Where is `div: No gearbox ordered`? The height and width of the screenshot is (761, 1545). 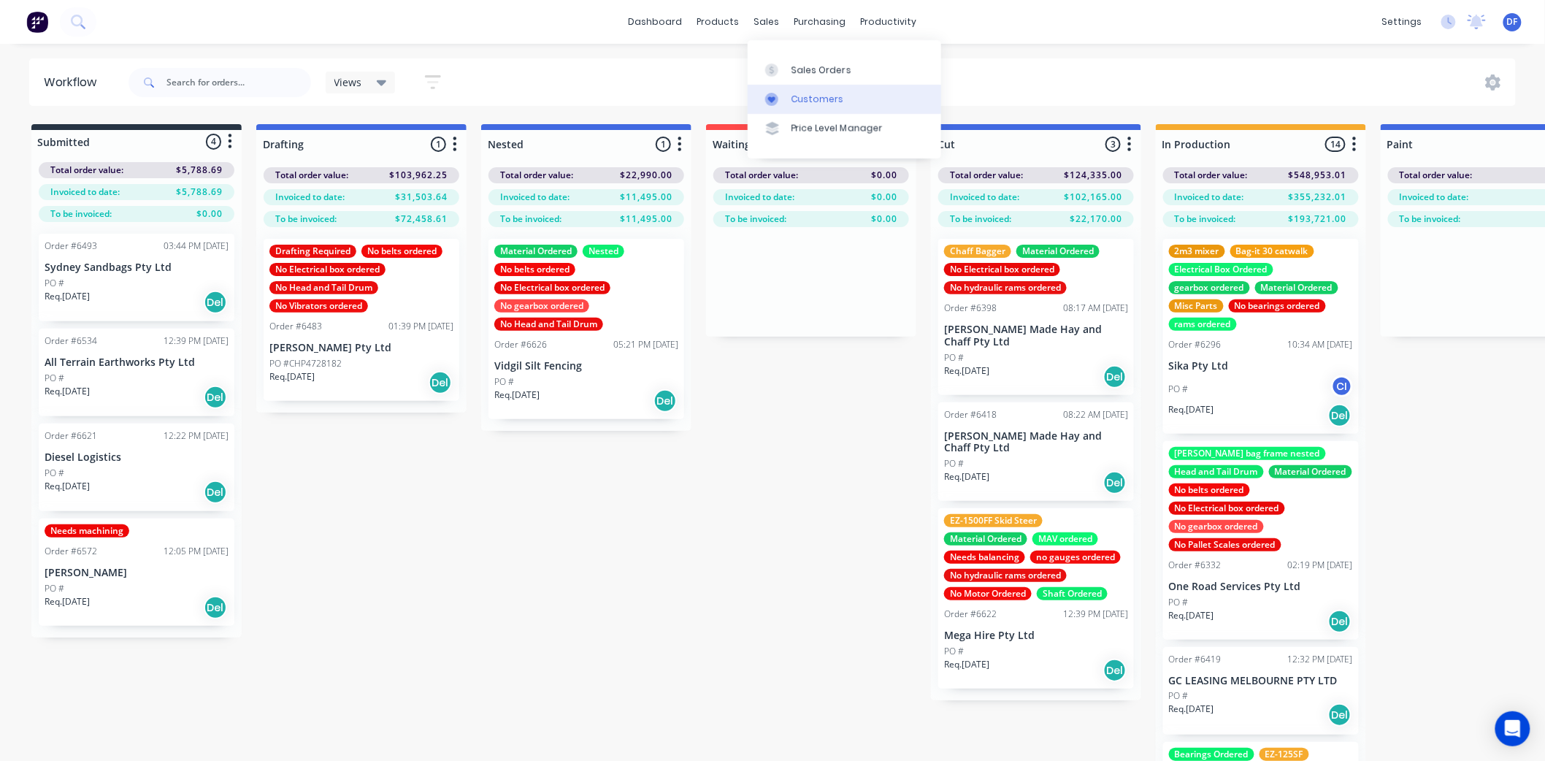
div: No gearbox ordered is located at coordinates (1216, 526).